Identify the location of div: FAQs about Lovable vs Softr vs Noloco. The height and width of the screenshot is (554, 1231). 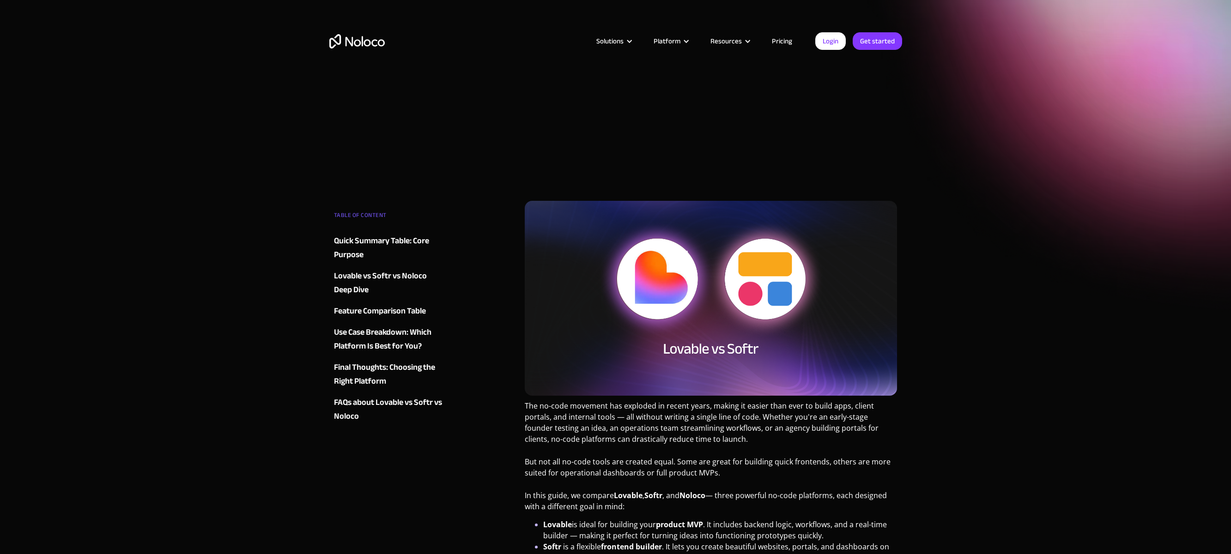
(390, 410).